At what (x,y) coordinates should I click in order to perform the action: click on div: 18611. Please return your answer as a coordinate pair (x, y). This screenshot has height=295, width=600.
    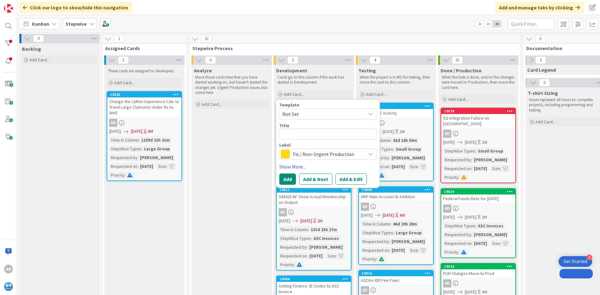
    Looking at the image, I should click on (315, 190).